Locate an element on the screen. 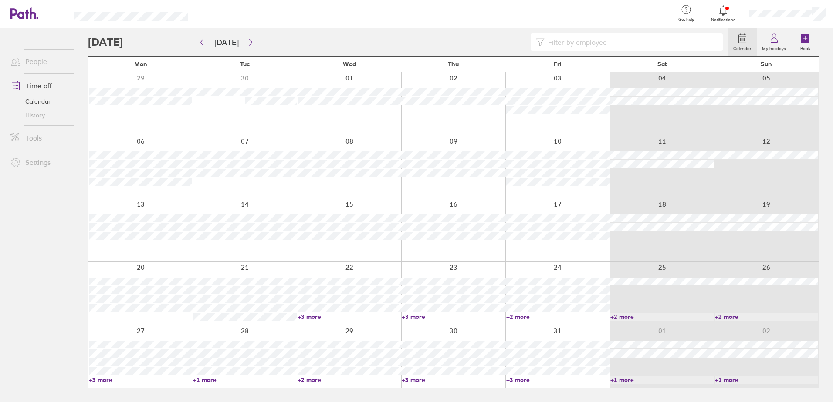 This screenshot has width=833, height=402. a: Notifications is located at coordinates (723, 14).